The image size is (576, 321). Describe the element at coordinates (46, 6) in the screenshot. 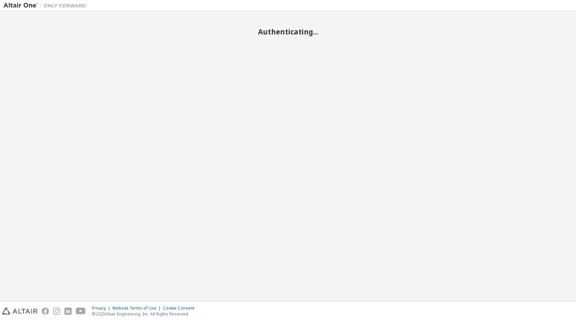

I see `img: Altair One` at that location.